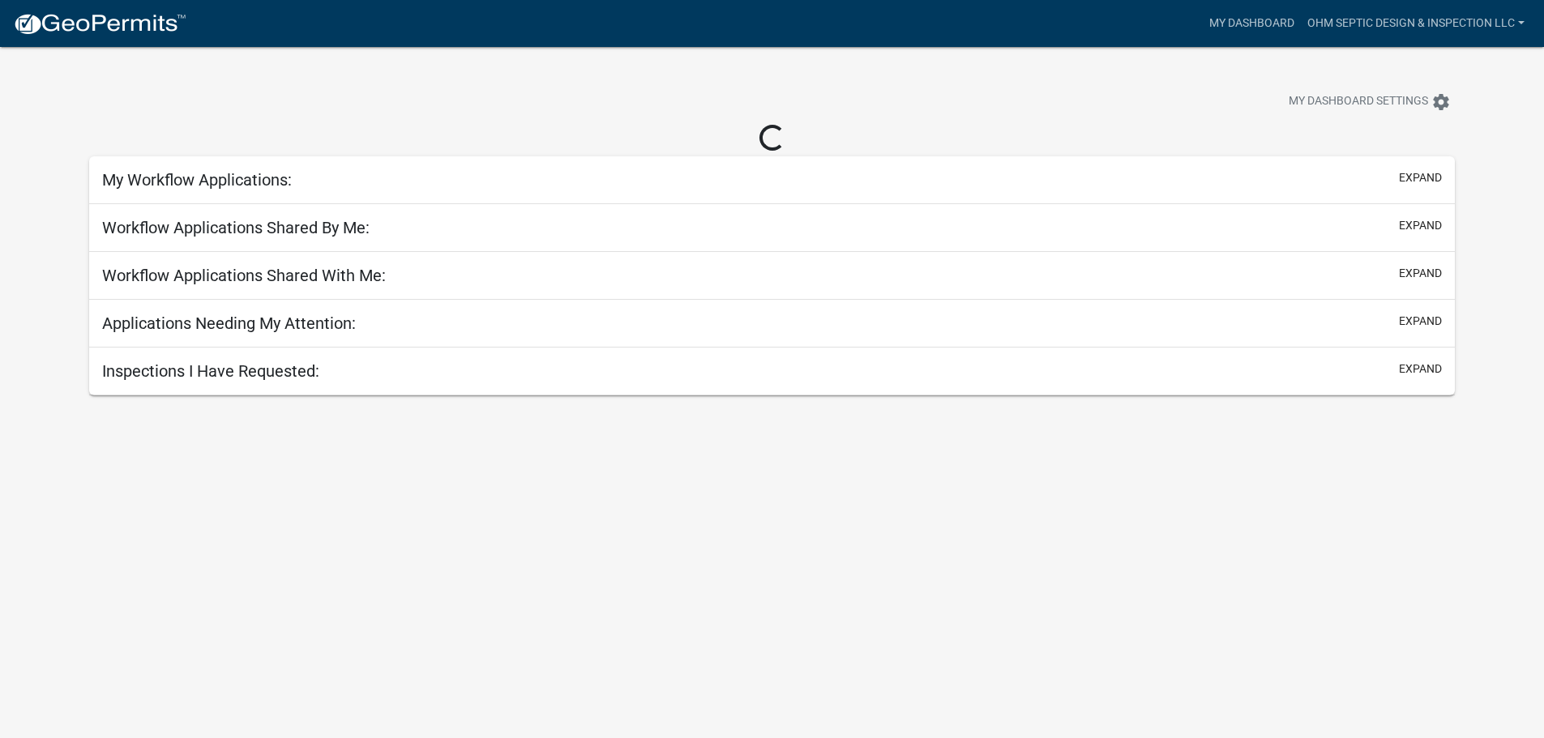 This screenshot has height=738, width=1544. I want to click on h5: Applications Needing My Attention:, so click(229, 323).